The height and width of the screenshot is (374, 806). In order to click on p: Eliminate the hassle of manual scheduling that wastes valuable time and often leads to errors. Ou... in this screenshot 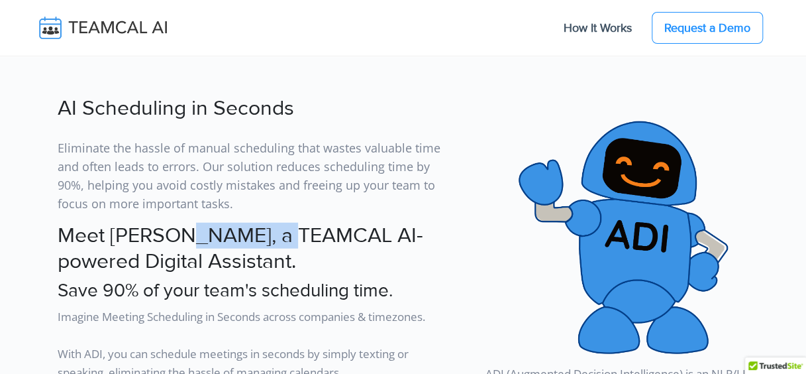, I will do `click(258, 170)`.